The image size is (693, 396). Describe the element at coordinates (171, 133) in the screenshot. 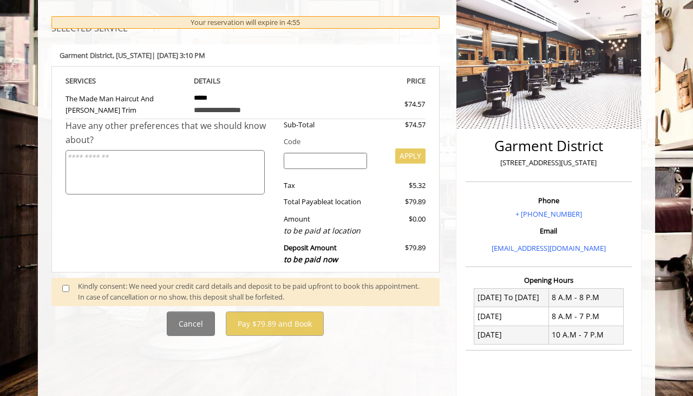

I see `div: Have any other preferences that we should know about?` at that location.